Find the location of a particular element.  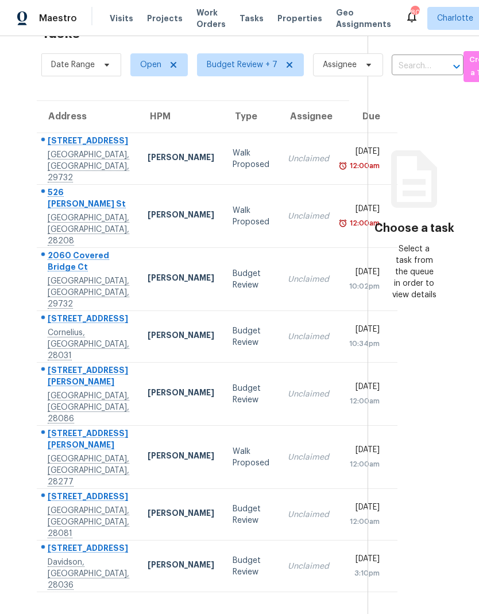

h3: Choose a task is located at coordinates (414, 228).